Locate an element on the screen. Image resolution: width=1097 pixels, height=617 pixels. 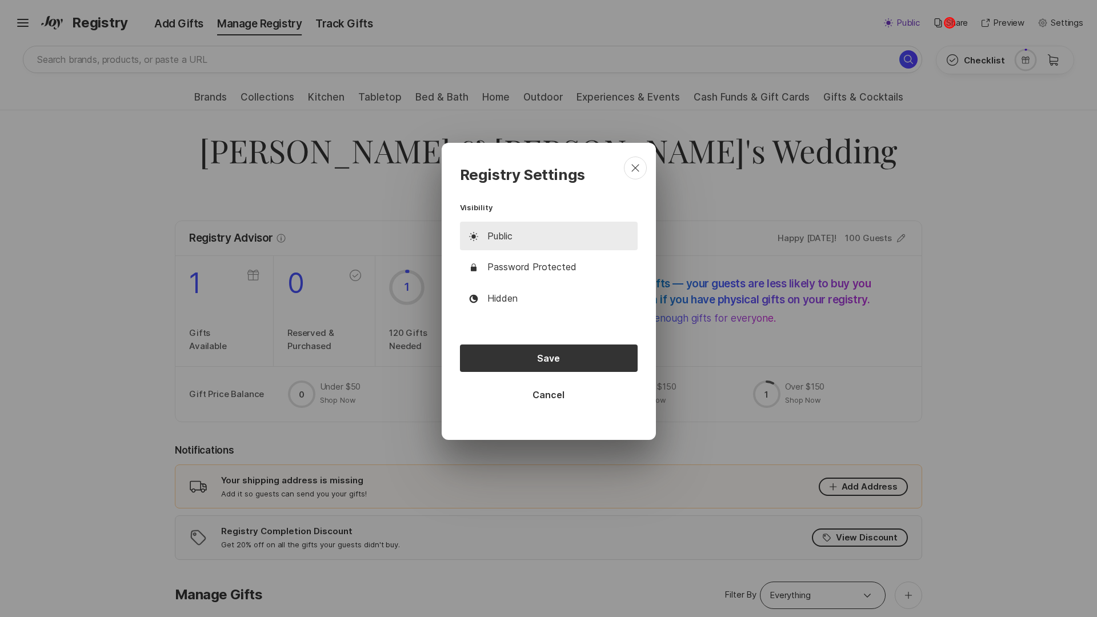
button: hidden visibility is located at coordinates (548, 298).